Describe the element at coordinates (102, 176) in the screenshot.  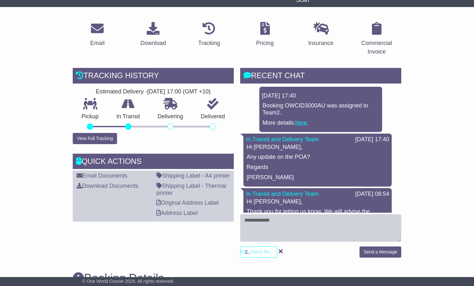
I see `a: Email Documents` at that location.